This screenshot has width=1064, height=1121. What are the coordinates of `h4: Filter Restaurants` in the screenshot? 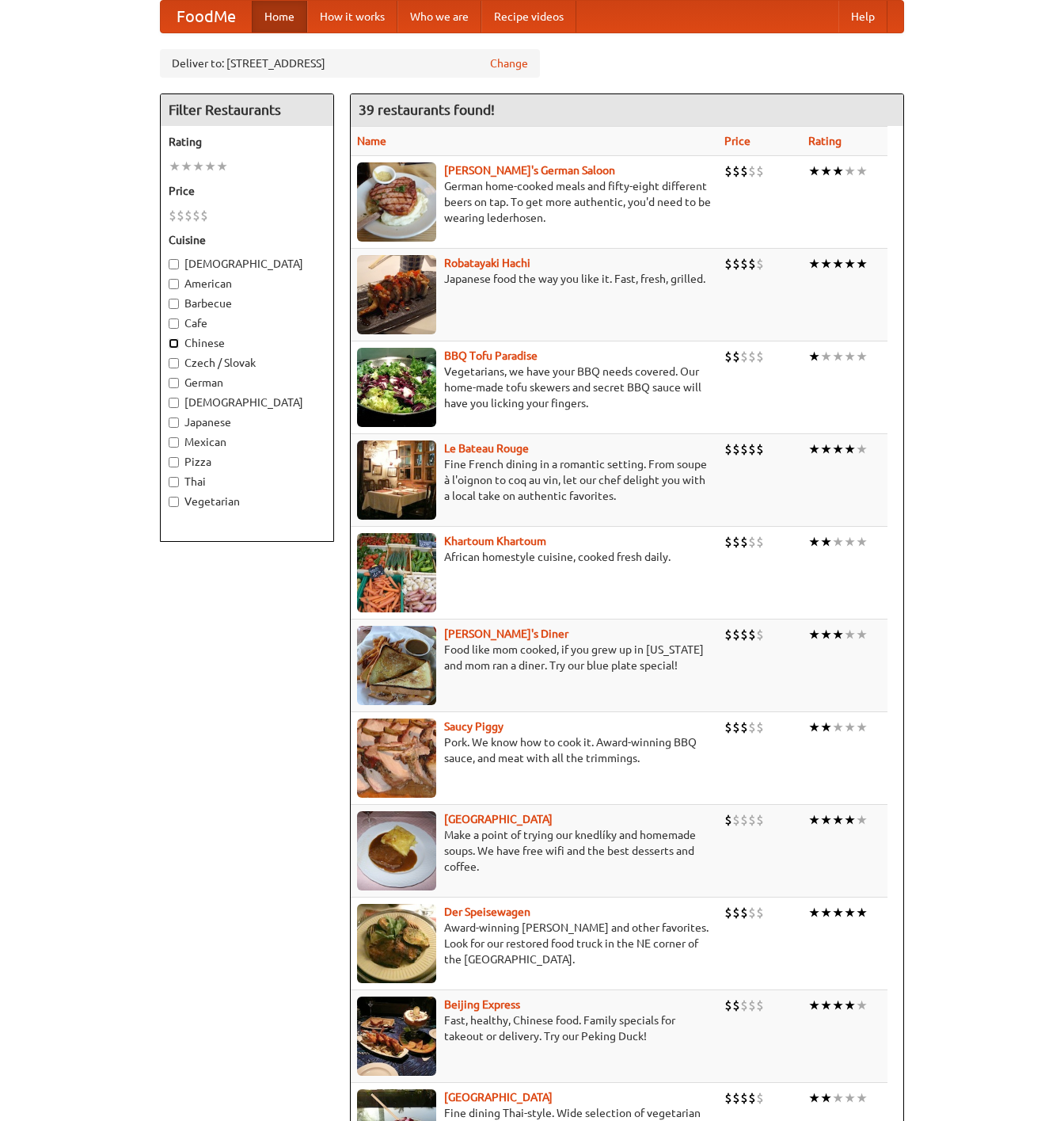 It's located at (247, 110).